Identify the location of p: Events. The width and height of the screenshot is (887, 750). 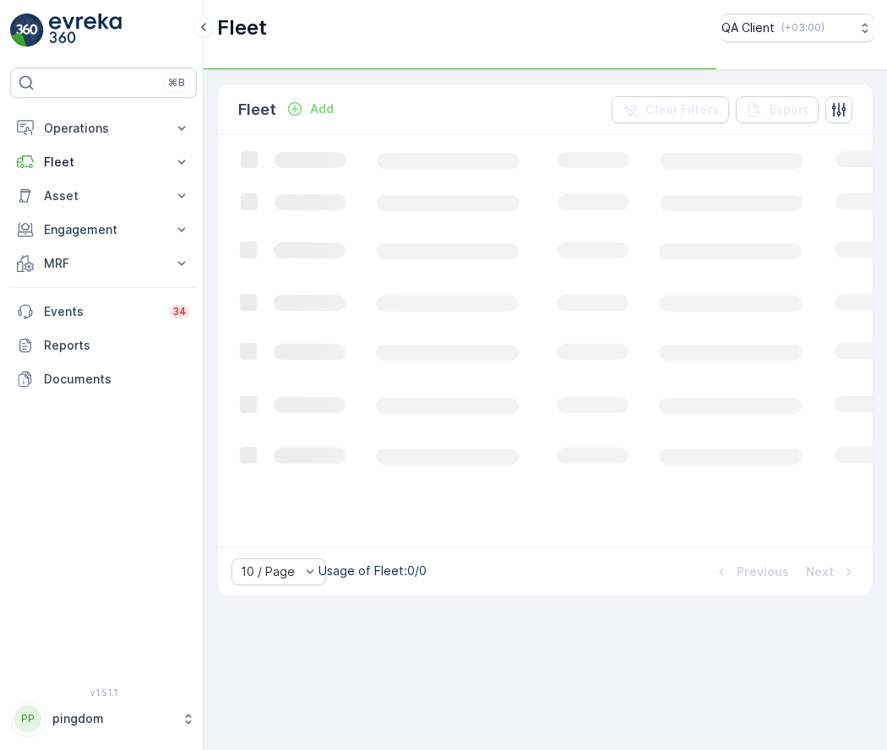
(101, 312).